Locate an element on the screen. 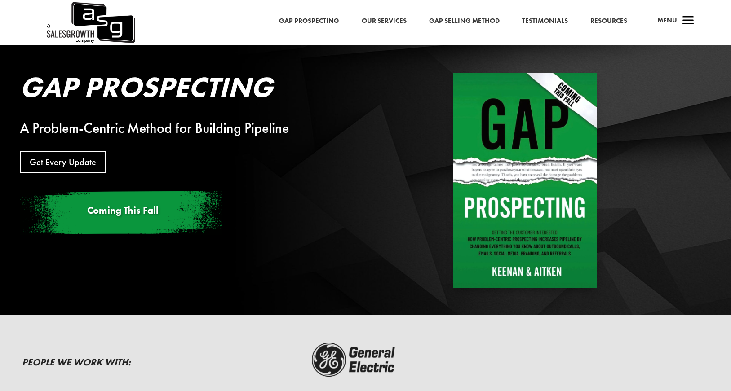 The image size is (731, 391). img: ge-logo-dark is located at coordinates (354, 360).